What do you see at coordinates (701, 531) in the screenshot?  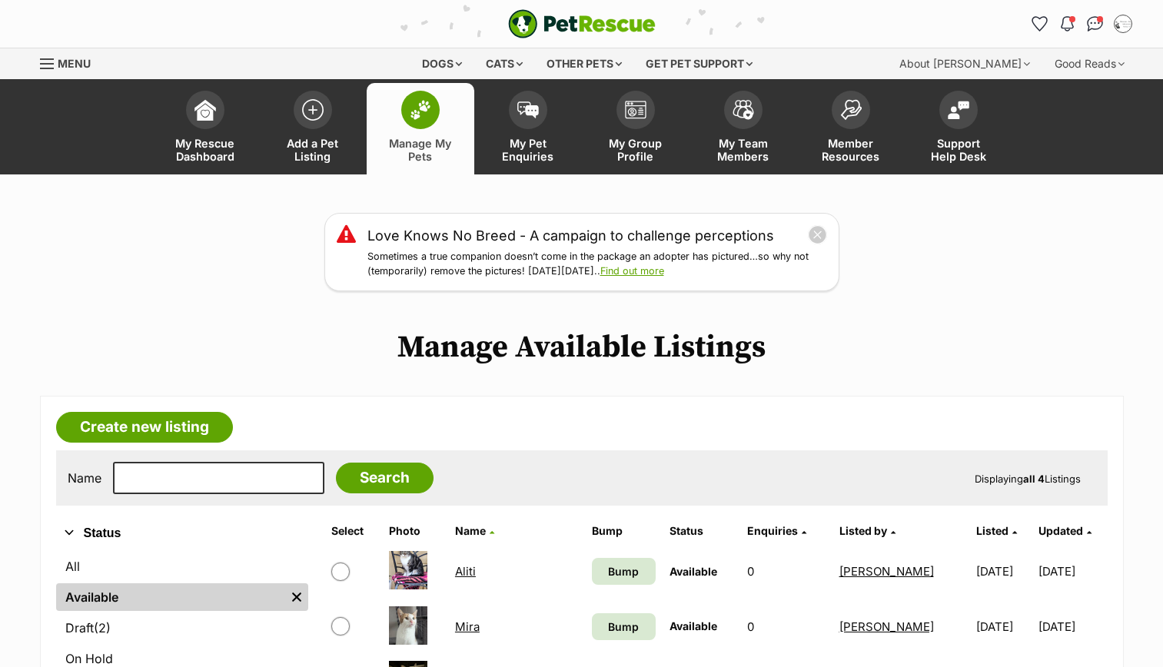 I see `th: Status` at bounding box center [701, 531].